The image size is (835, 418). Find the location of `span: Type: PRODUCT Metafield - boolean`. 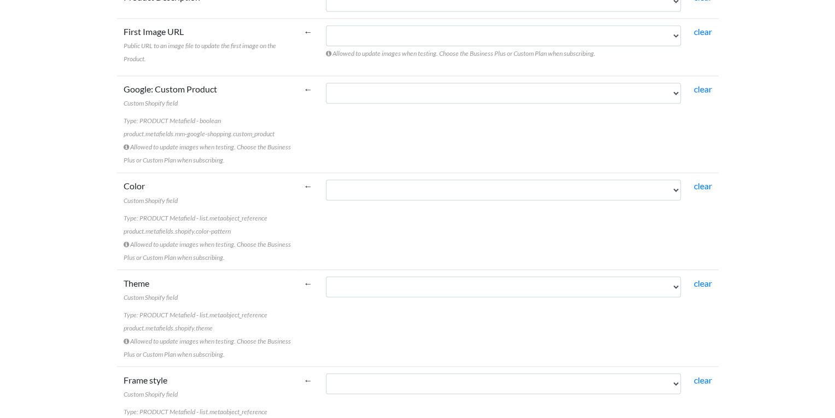

span: Type: PRODUCT Metafield - boolean is located at coordinates (172, 120).